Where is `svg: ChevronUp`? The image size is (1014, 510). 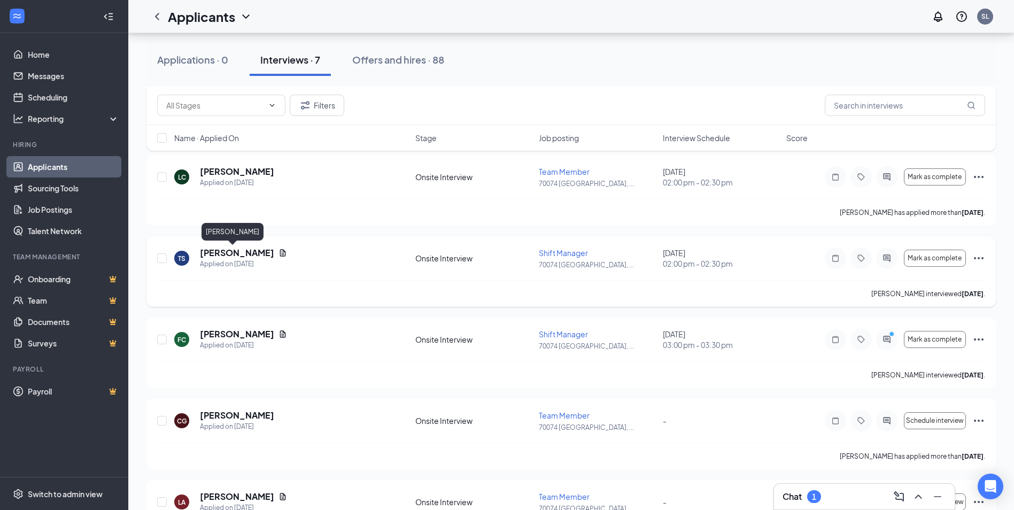
svg: ChevronUp is located at coordinates (918, 496).